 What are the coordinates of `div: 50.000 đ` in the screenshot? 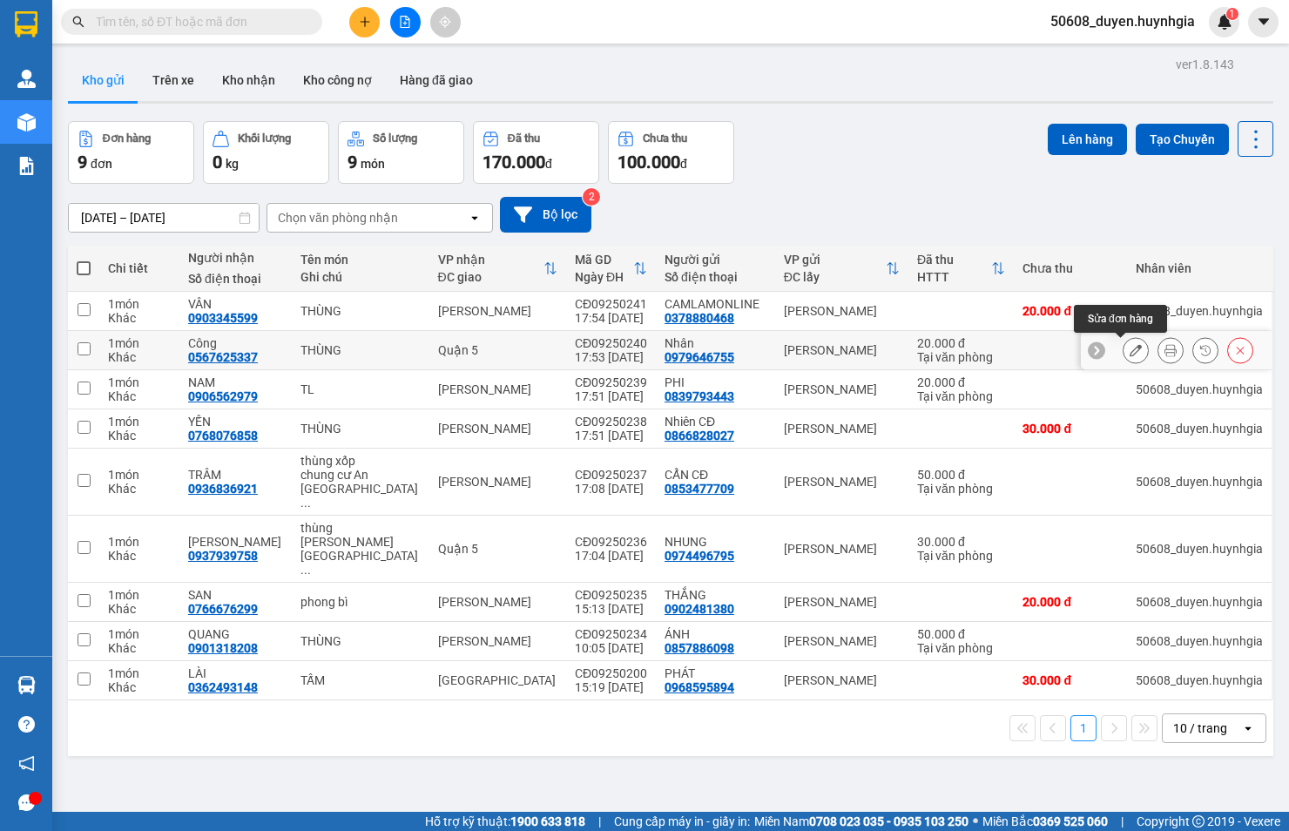 It's located at (961, 634).